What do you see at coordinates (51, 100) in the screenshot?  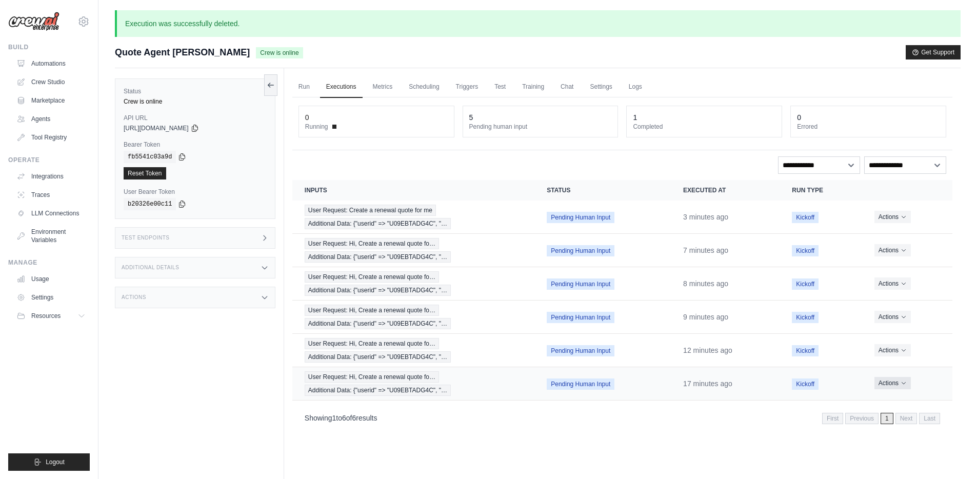 I see `a: Marketplace` at bounding box center [51, 100].